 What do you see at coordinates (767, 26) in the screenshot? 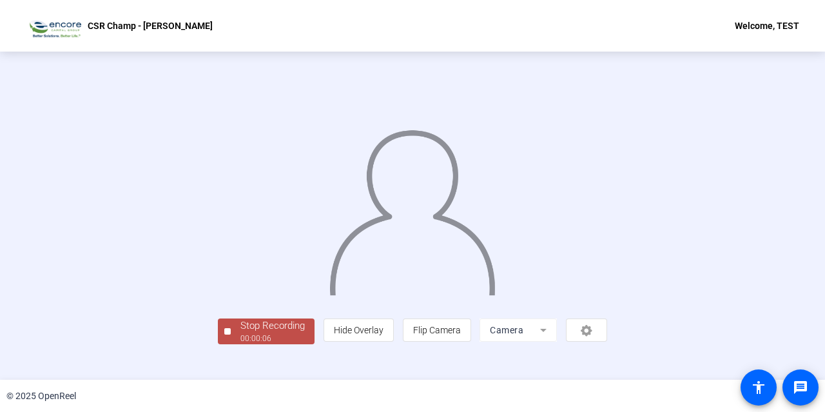
I see `div: Welcome, TEST` at bounding box center [767, 26].